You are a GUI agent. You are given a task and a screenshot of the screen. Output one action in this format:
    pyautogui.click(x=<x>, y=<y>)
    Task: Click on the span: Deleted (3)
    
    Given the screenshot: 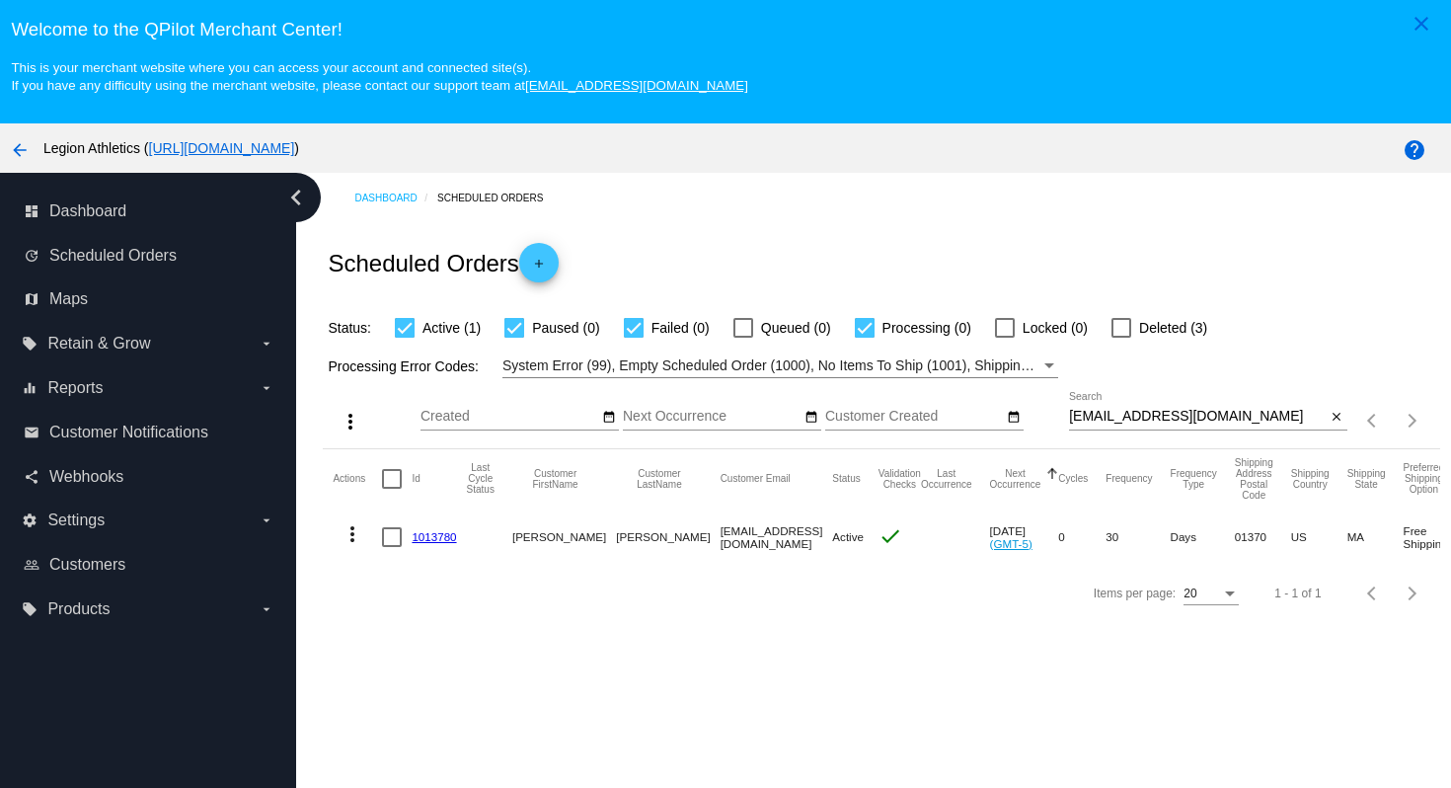 What is the action you would take?
    pyautogui.click(x=1173, y=328)
    